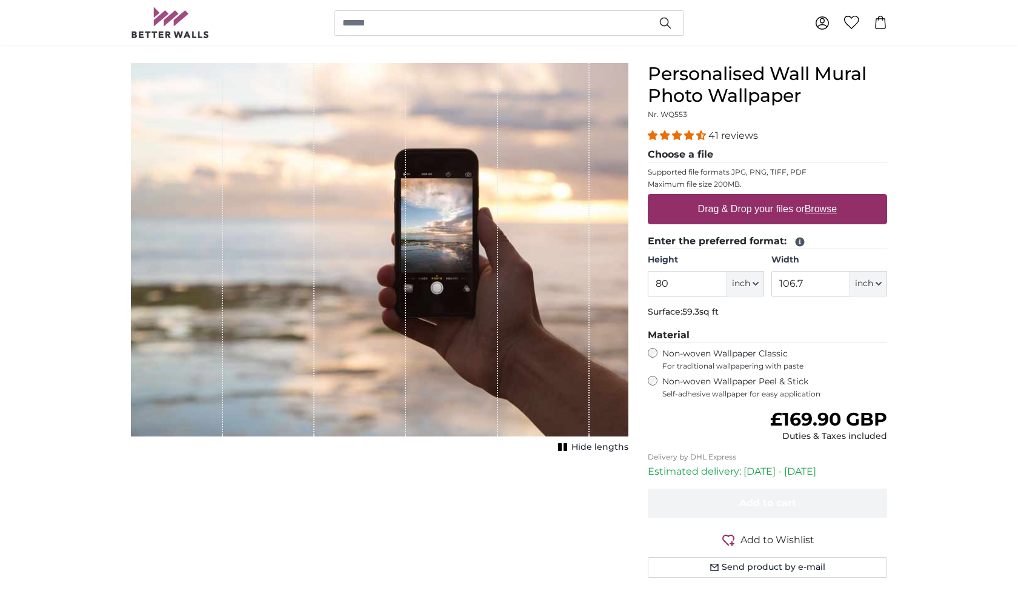 Image resolution: width=1018 pixels, height=605 pixels. Describe the element at coordinates (774, 359) in the screenshot. I see `label: Non-woven Wallpaper Classic` at that location.